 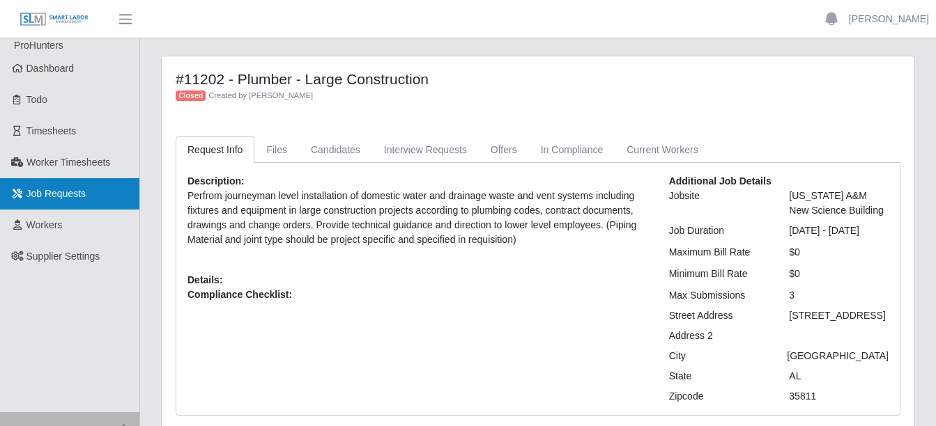 I want to click on b: Compliance Checklist:, so click(x=240, y=295).